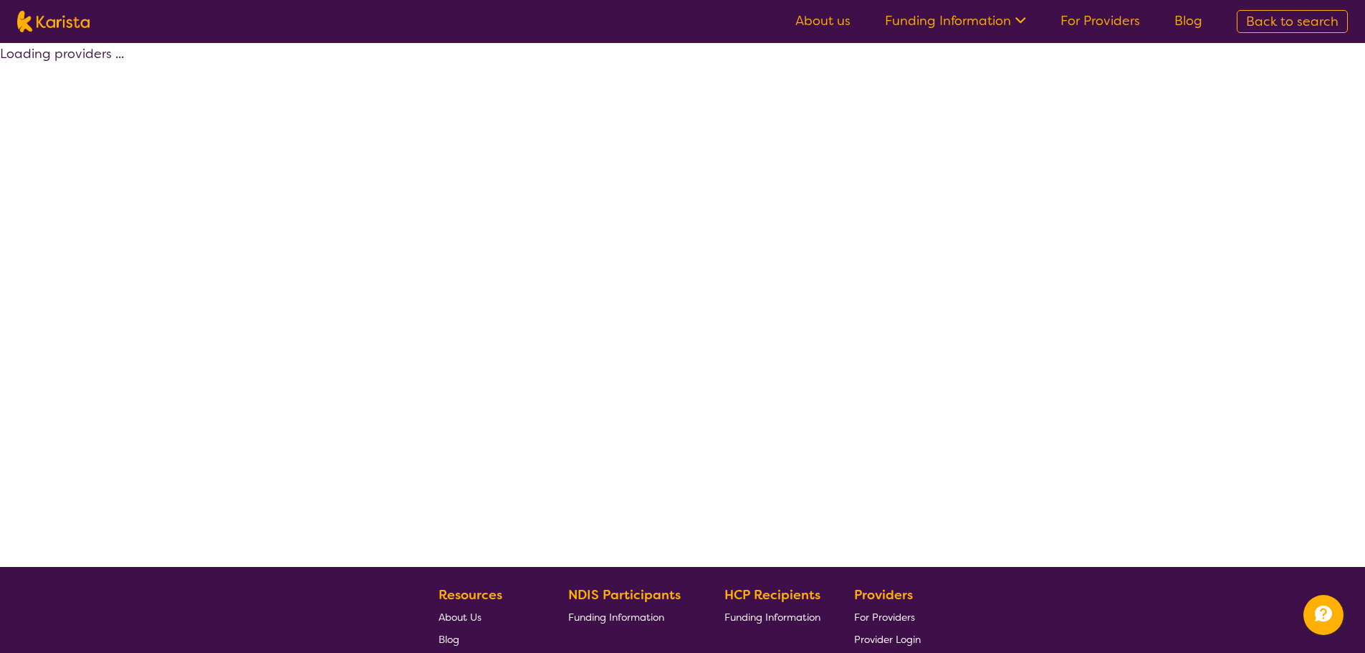 The height and width of the screenshot is (653, 1365). I want to click on b: HCP Recipients, so click(772, 595).